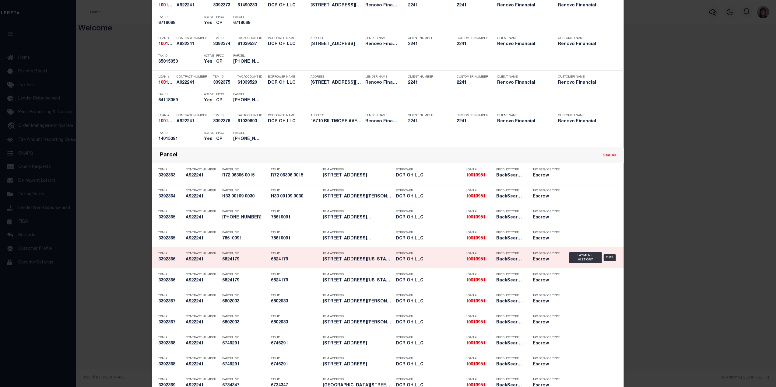 The width and height of the screenshot is (776, 387). Describe the element at coordinates (224, 83) in the screenshot. I see `h5: 3392375` at that location.